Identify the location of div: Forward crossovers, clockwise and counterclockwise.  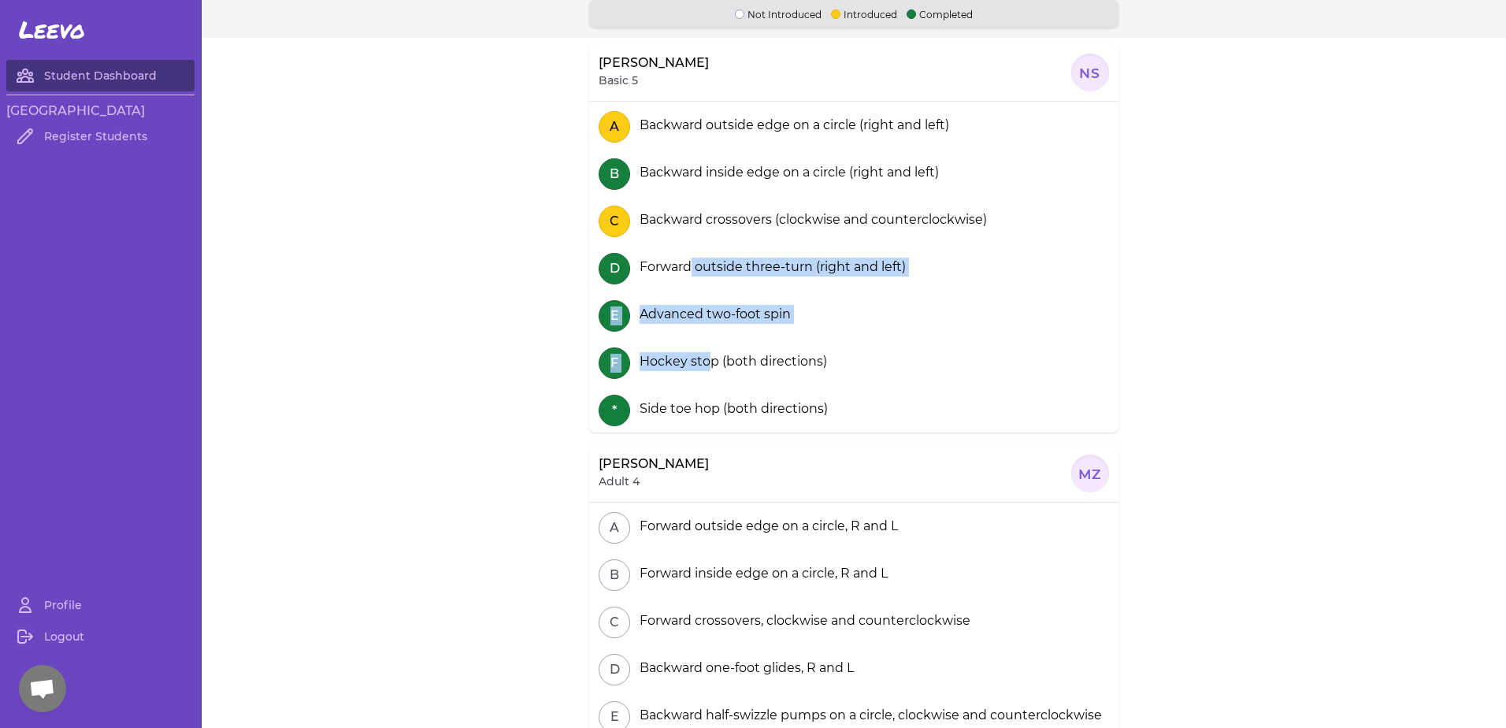
(802, 621).